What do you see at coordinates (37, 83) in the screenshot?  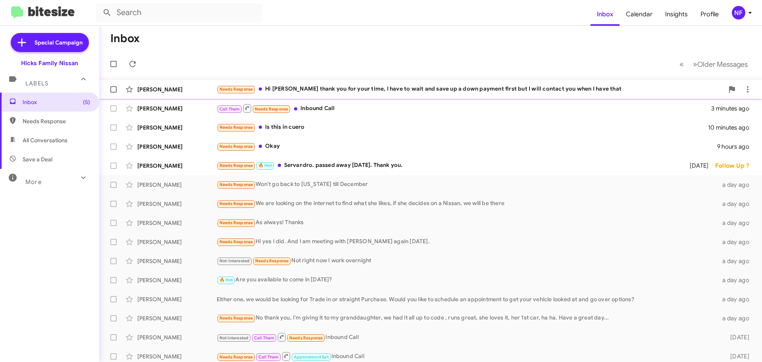 I see `span: Labels` at bounding box center [37, 83].